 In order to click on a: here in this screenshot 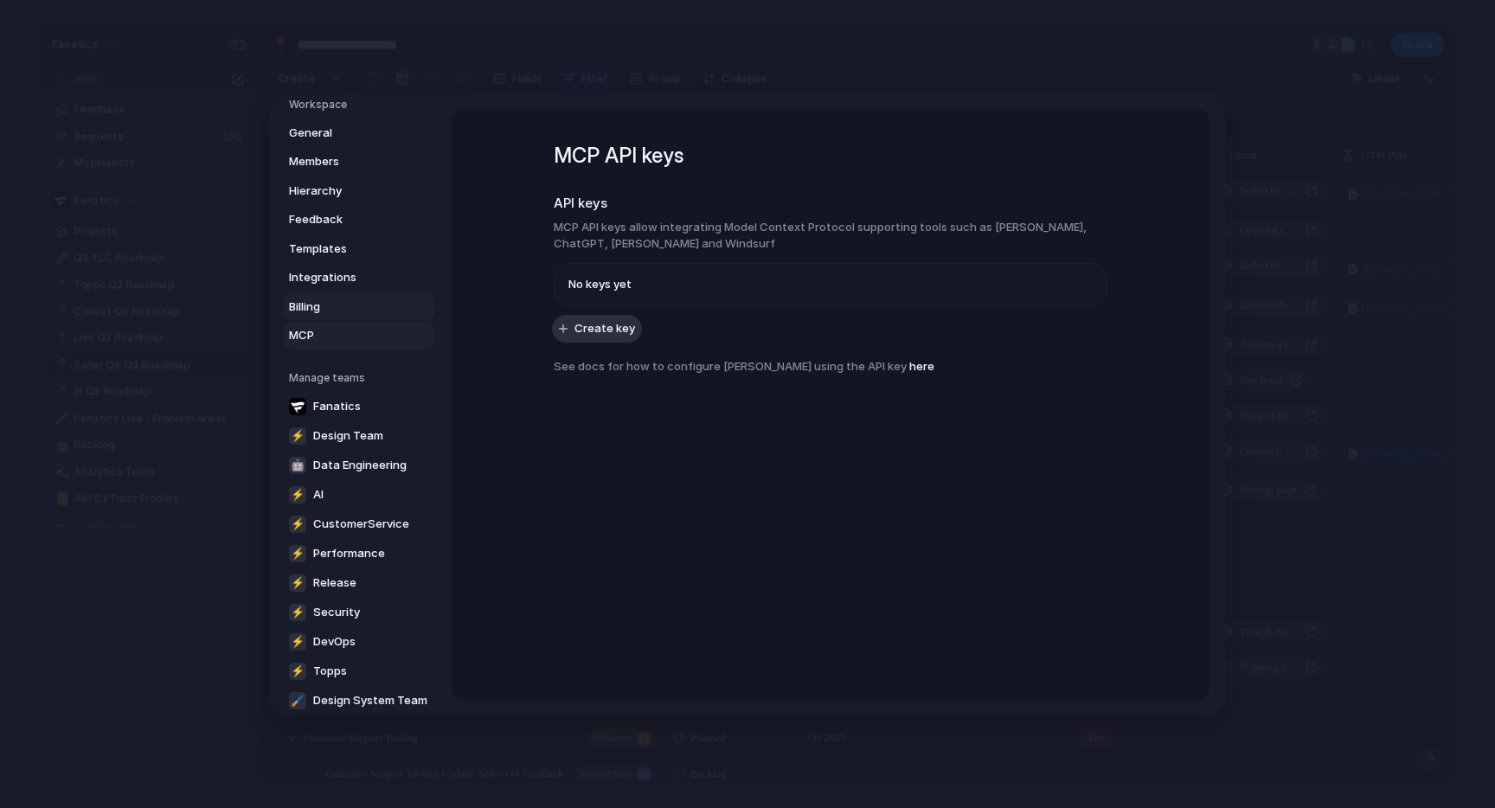, I will do `click(921, 365)`.